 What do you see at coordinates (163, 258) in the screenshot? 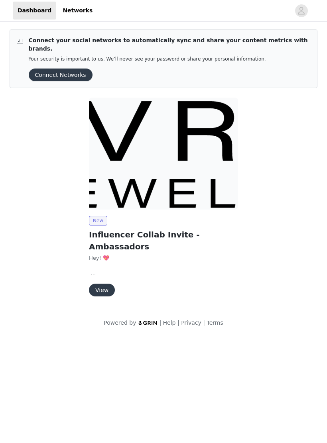
I see `p: Hey! 💖` at bounding box center [163, 258].